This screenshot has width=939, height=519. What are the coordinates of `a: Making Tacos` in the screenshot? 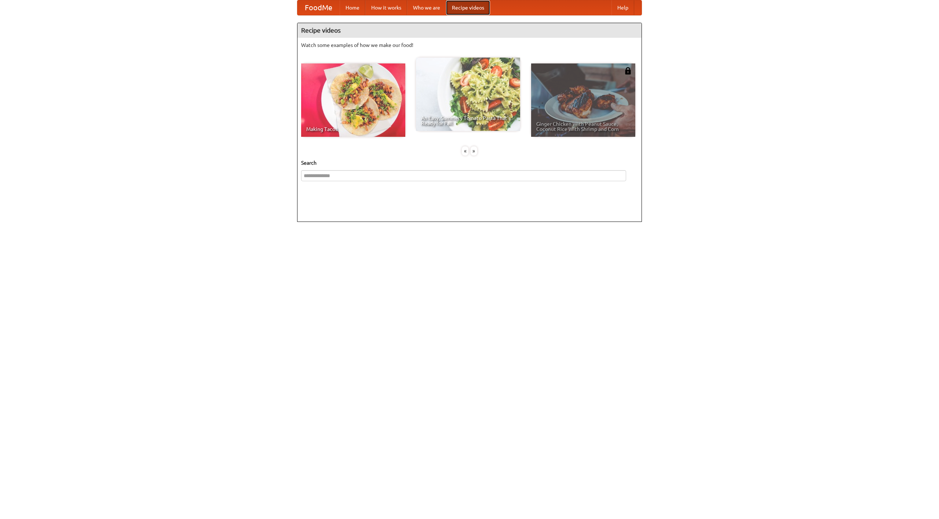 It's located at (353, 100).